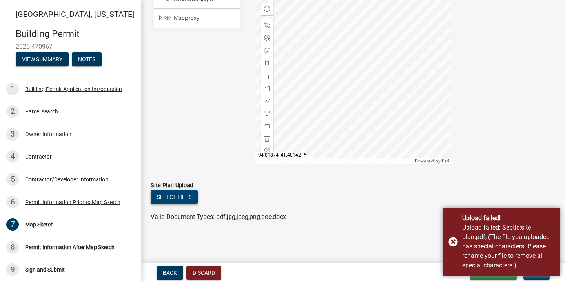 This screenshot has width=565, height=283. I want to click on div: Owner Information, so click(48, 134).